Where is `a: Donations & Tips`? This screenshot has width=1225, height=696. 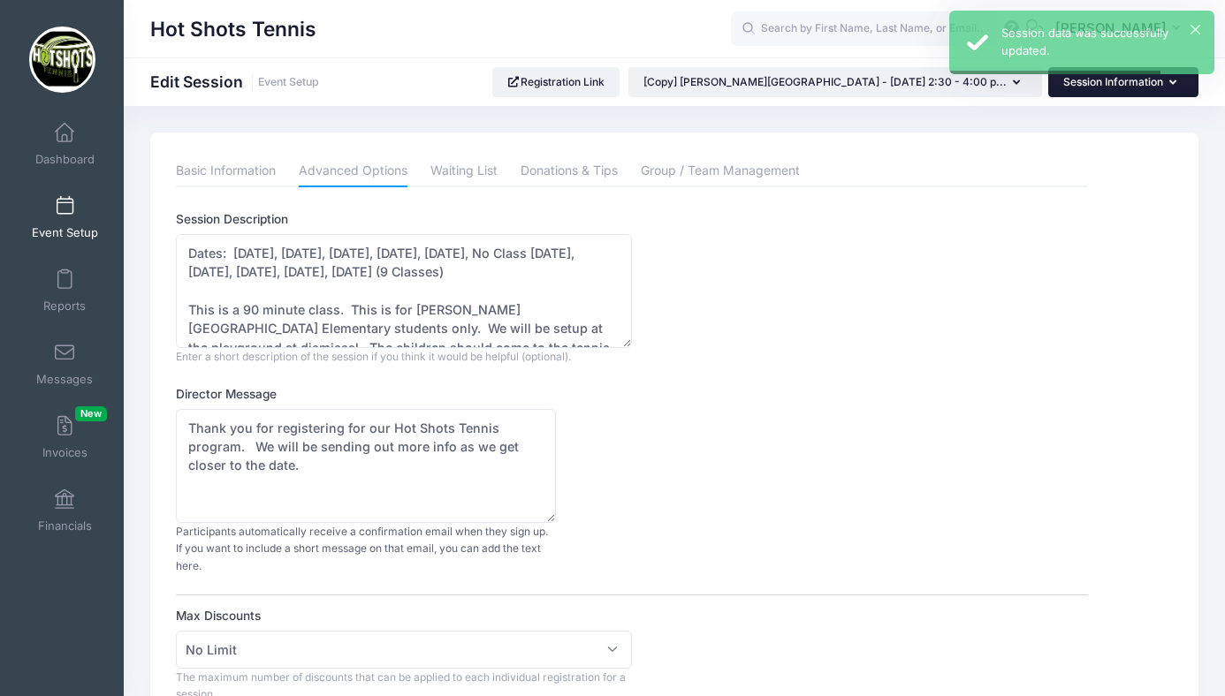
a: Donations & Tips is located at coordinates (569, 171).